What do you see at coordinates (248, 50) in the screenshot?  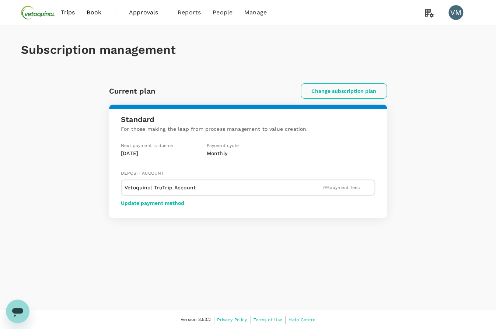 I see `h1: Subscription management` at bounding box center [248, 50].